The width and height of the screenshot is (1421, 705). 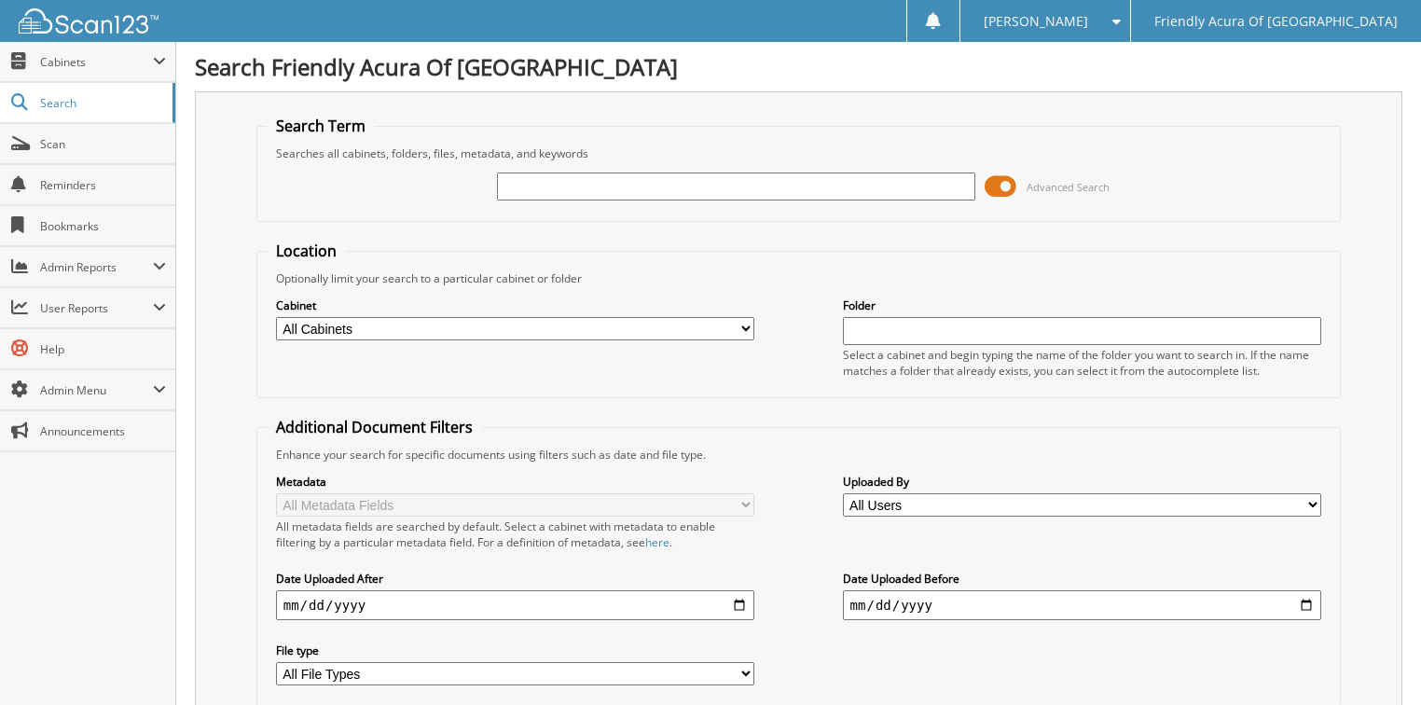 What do you see at coordinates (516, 534) in the screenshot?
I see `div: All metadata fields are searched by default. Select a cabinet with metadata to enable filtering b...` at bounding box center [516, 534].